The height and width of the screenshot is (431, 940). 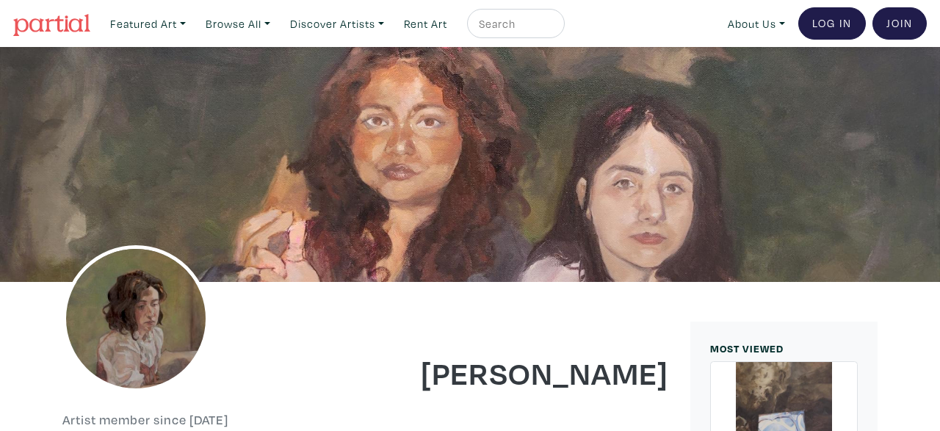 What do you see at coordinates (425, 24) in the screenshot?
I see `a: Rent Art` at bounding box center [425, 24].